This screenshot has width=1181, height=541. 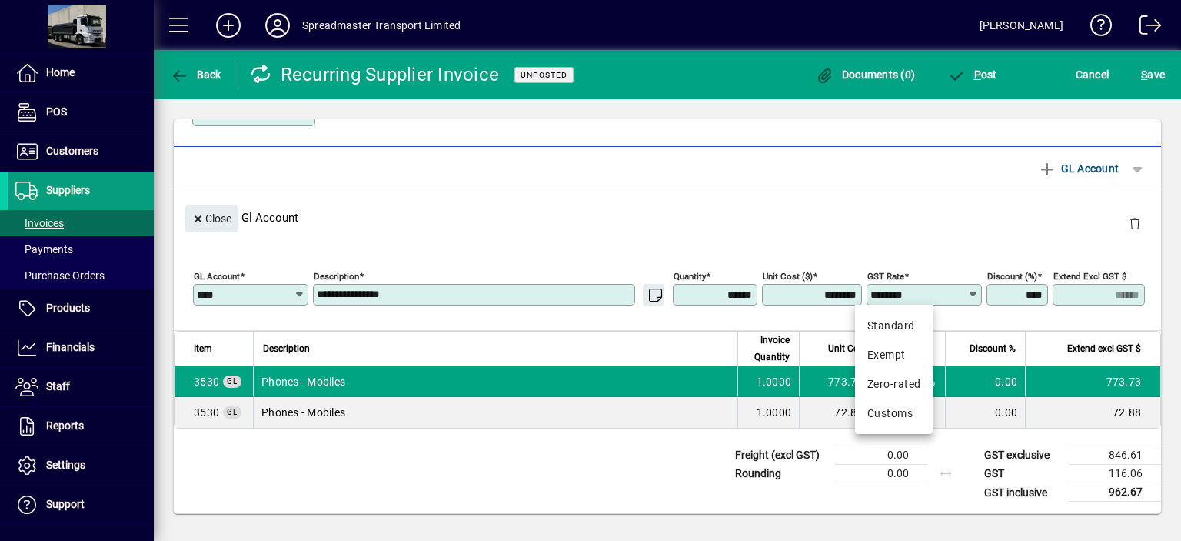 What do you see at coordinates (1023, 474) in the screenshot?
I see `td: GST` at bounding box center [1023, 474].